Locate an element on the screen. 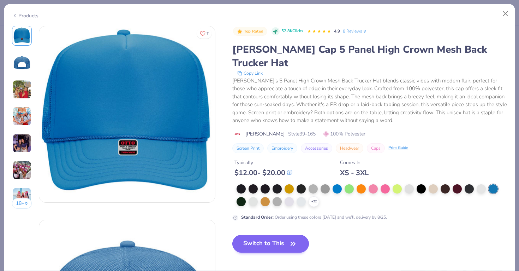 Image resolution: width=519 pixels, height=271 pixels. button: copy to clipboard is located at coordinates (250, 73).